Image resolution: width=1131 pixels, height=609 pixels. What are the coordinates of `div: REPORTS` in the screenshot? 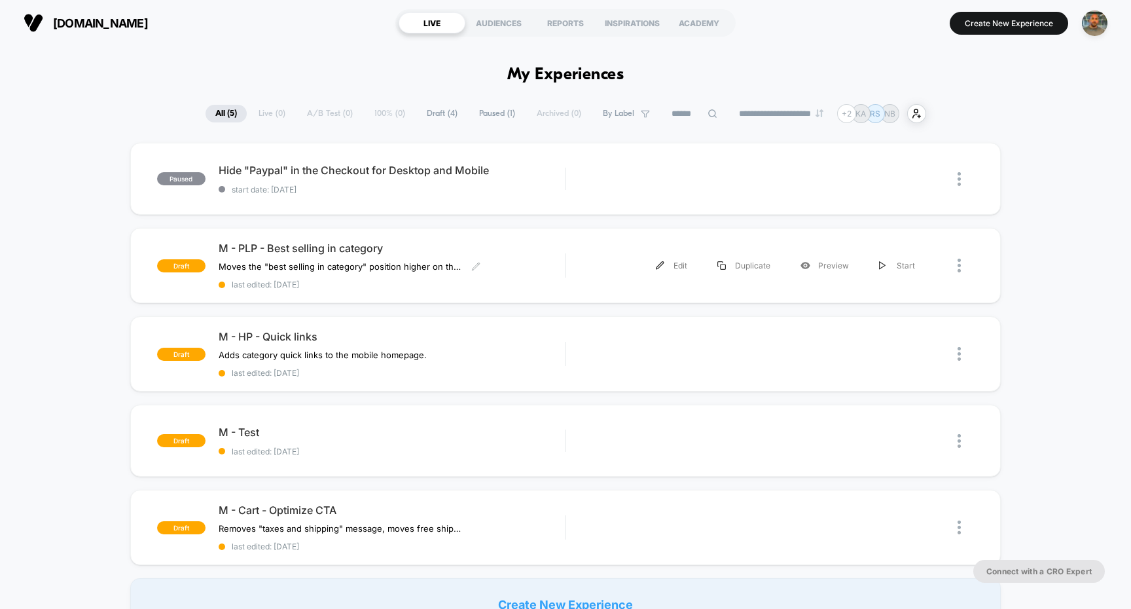 It's located at (565, 23).